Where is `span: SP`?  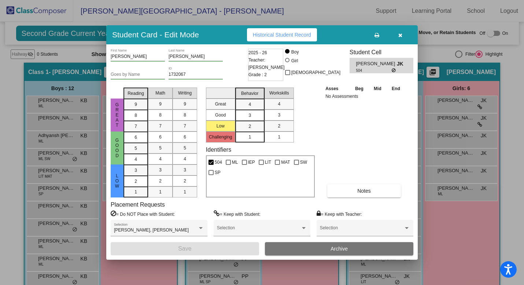
span: SP is located at coordinates (218, 173).